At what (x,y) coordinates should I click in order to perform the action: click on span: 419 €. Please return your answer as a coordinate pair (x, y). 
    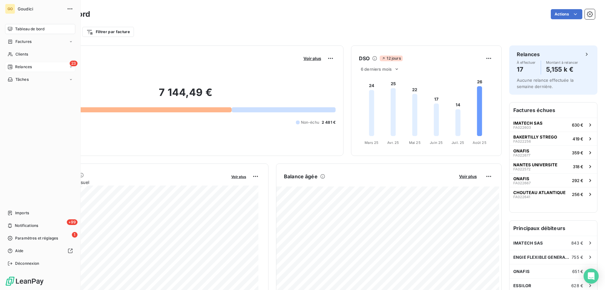
    Looking at the image, I should click on (578, 139).